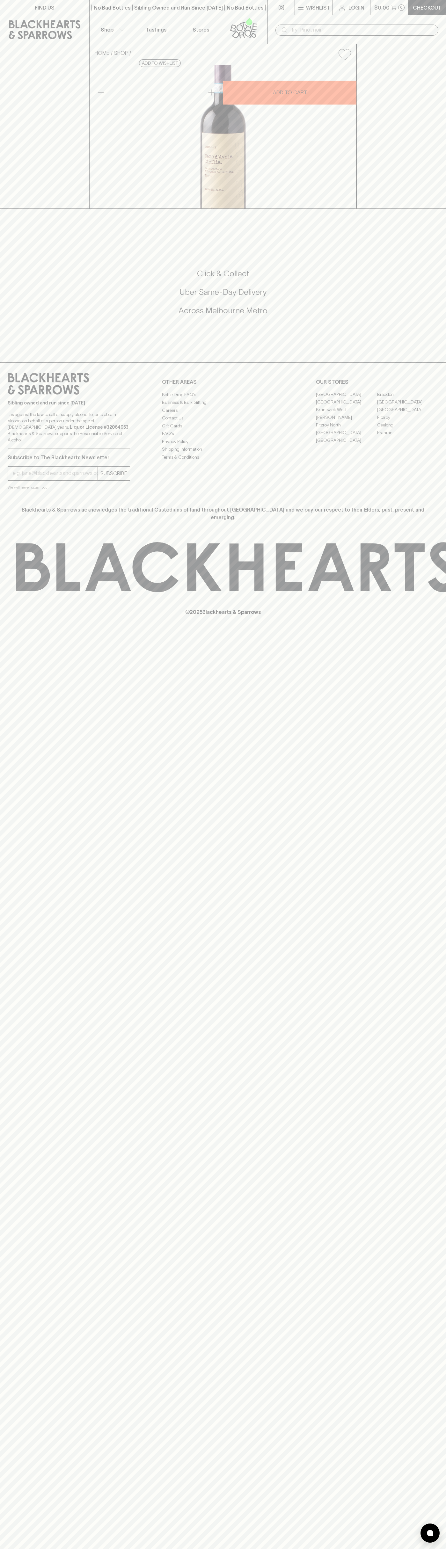 The width and height of the screenshot is (446, 1549). I want to click on a: Prahran, so click(408, 433).